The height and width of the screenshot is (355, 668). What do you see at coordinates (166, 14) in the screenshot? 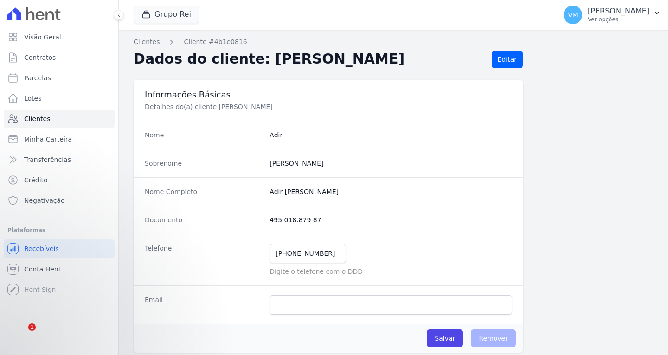
I see `button: Grupo Rei` at bounding box center [166, 14].